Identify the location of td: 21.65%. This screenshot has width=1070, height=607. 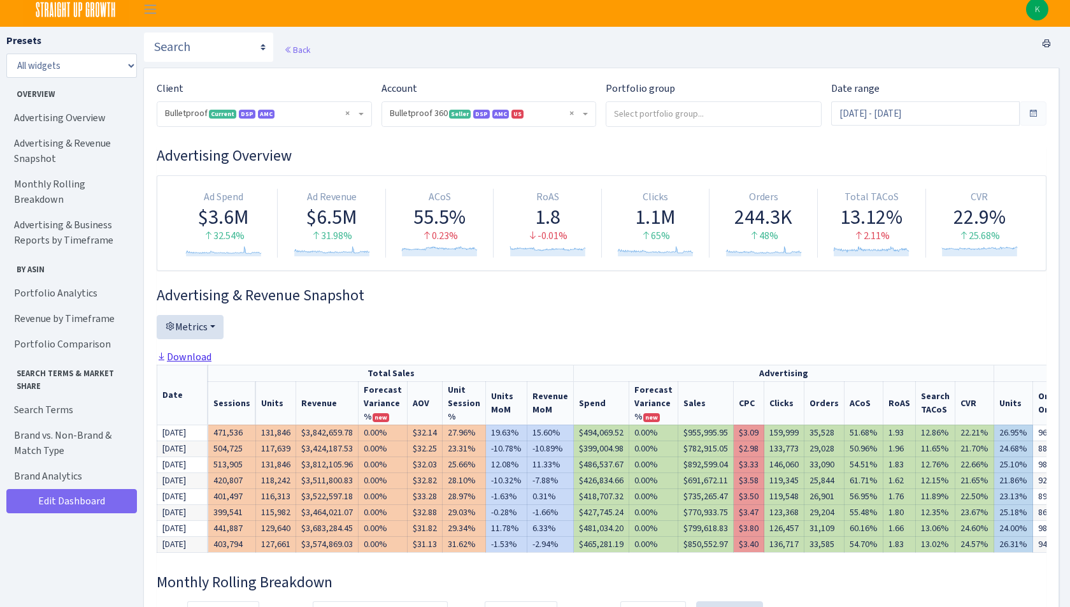
(975, 480).